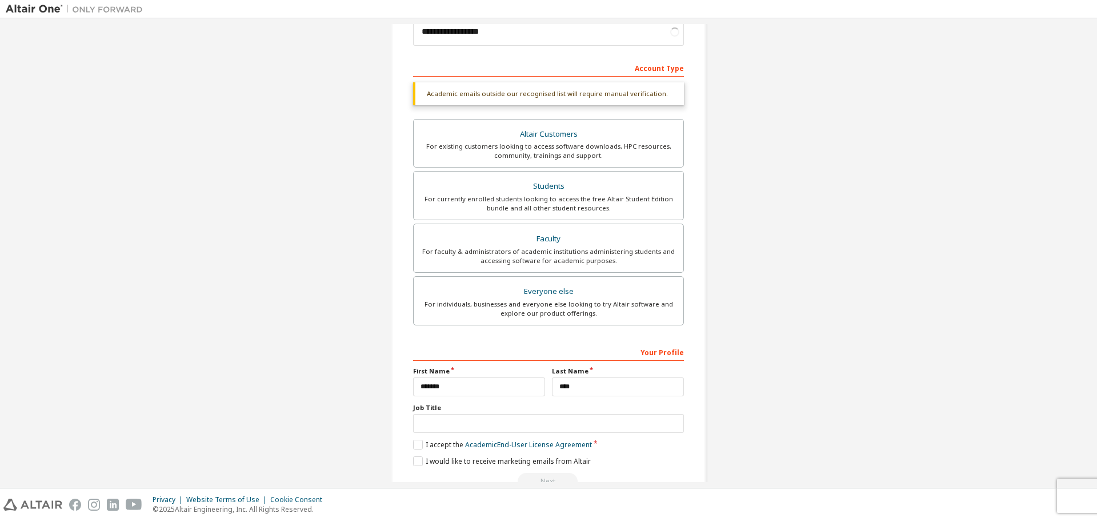  Describe the element at coordinates (33, 504) in the screenshot. I see `img: altair_logo.svg` at that location.